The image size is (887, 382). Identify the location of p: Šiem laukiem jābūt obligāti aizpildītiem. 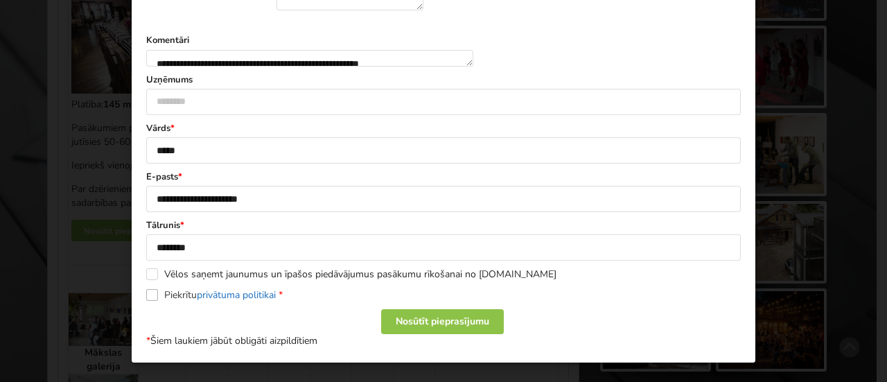
(444, 341).